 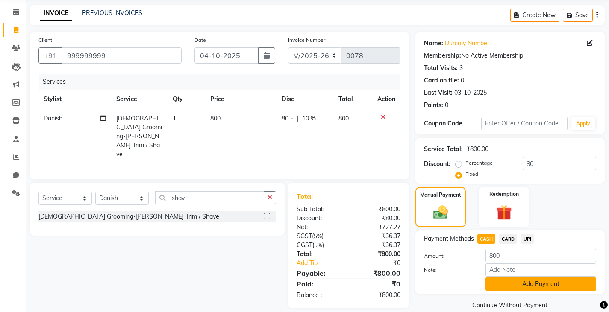 What do you see at coordinates (319, 227) in the screenshot?
I see `div: Net:` at bounding box center [319, 227].